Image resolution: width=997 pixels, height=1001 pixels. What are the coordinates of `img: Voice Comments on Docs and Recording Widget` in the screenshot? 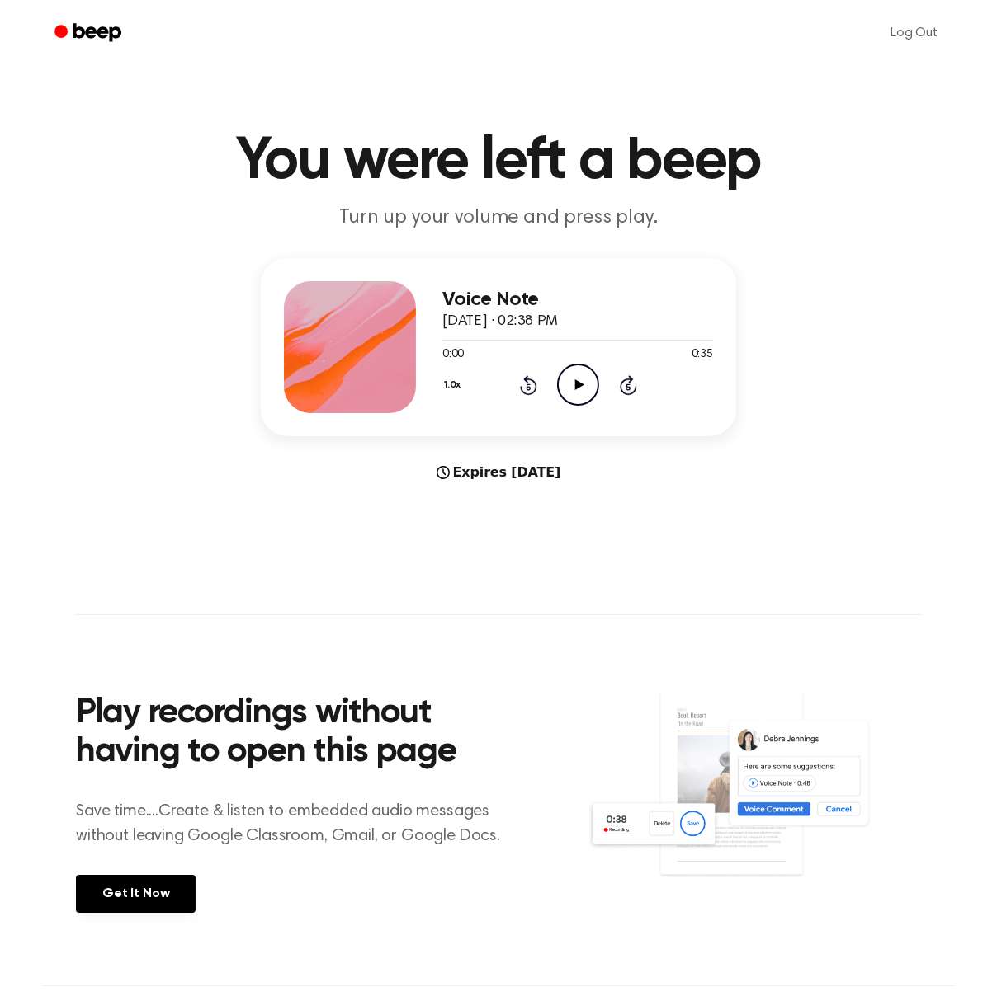 It's located at (753, 800).